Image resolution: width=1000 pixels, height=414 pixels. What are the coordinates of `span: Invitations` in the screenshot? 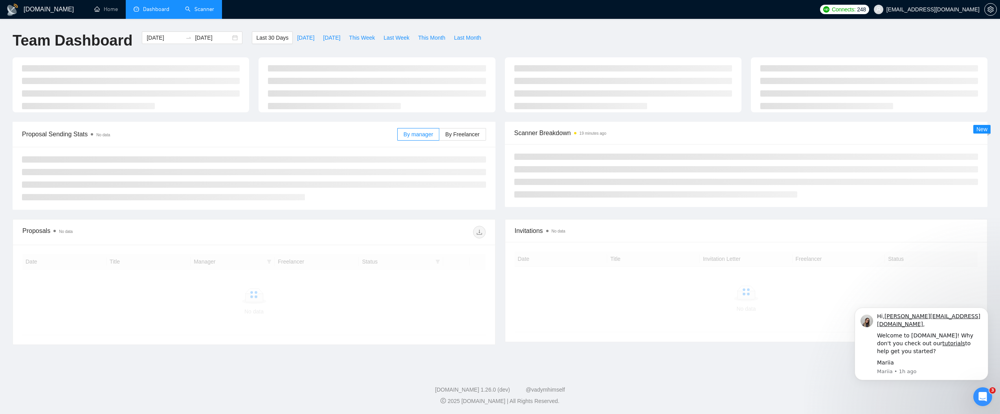 It's located at (746, 231).